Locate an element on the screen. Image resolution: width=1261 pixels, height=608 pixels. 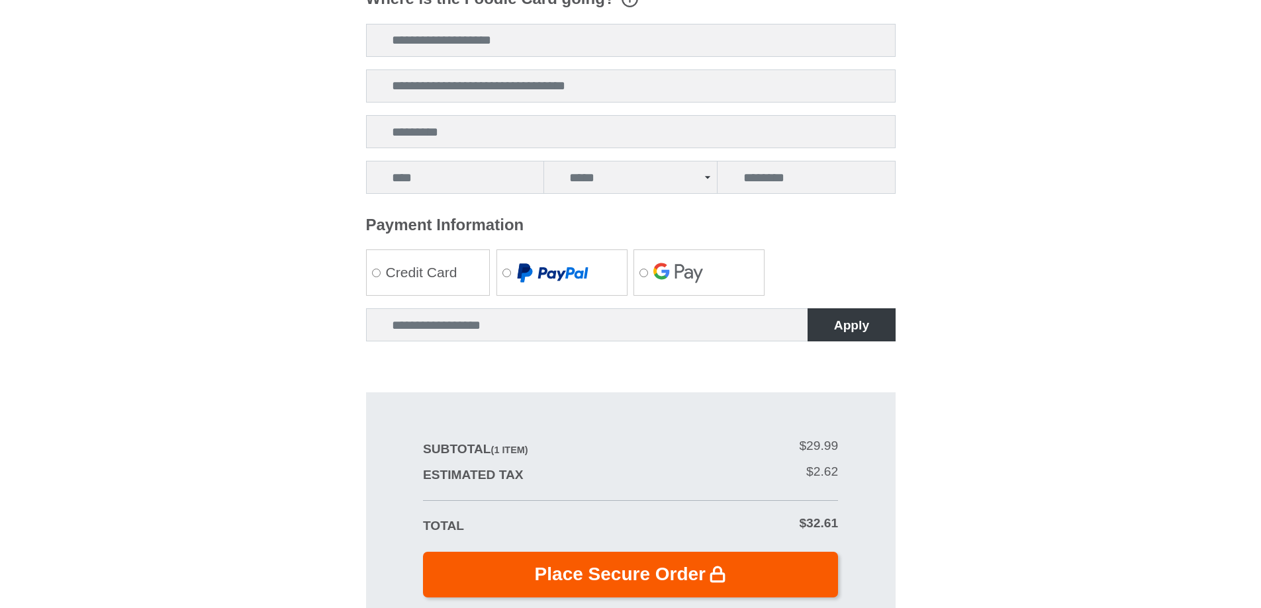
dt: Estimated Tax is located at coordinates (527, 475).